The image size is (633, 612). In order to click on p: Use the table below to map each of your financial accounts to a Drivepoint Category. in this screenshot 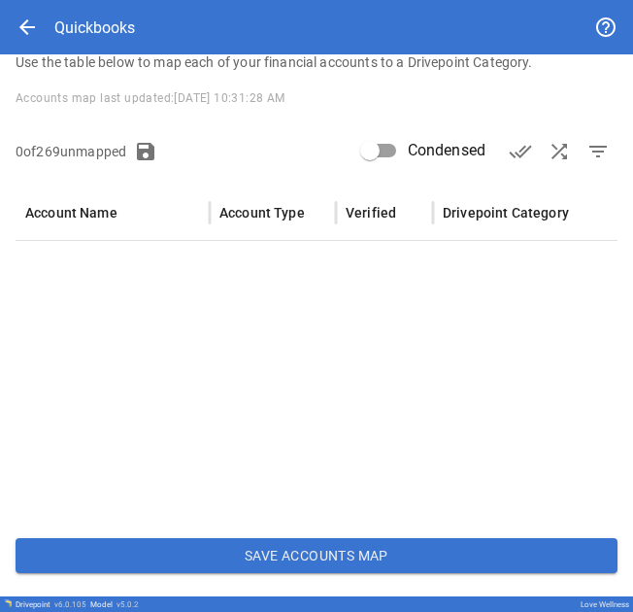, I will do `click(317, 62)`.